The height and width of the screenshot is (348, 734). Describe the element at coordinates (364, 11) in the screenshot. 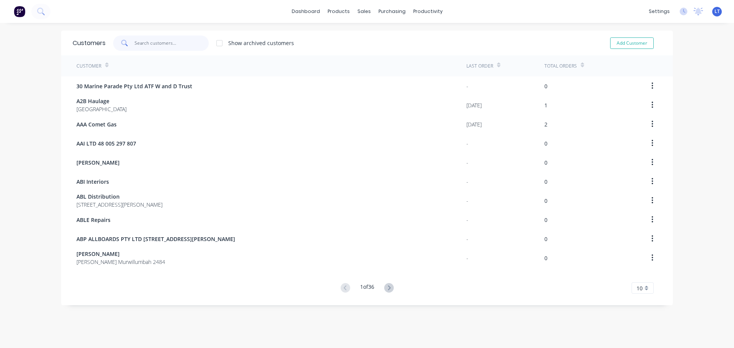

I see `div: sales` at that location.